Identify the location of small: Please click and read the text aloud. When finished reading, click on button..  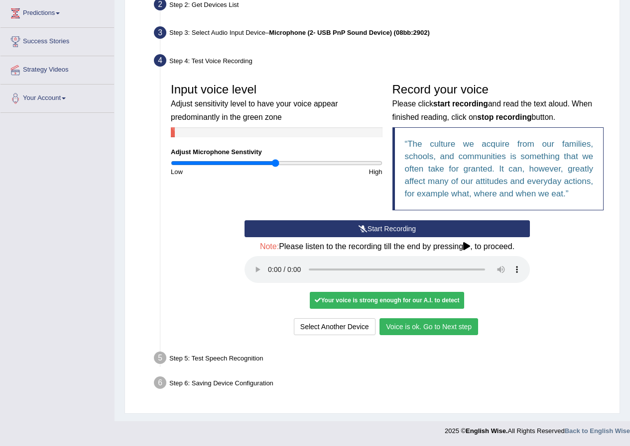
(492, 110).